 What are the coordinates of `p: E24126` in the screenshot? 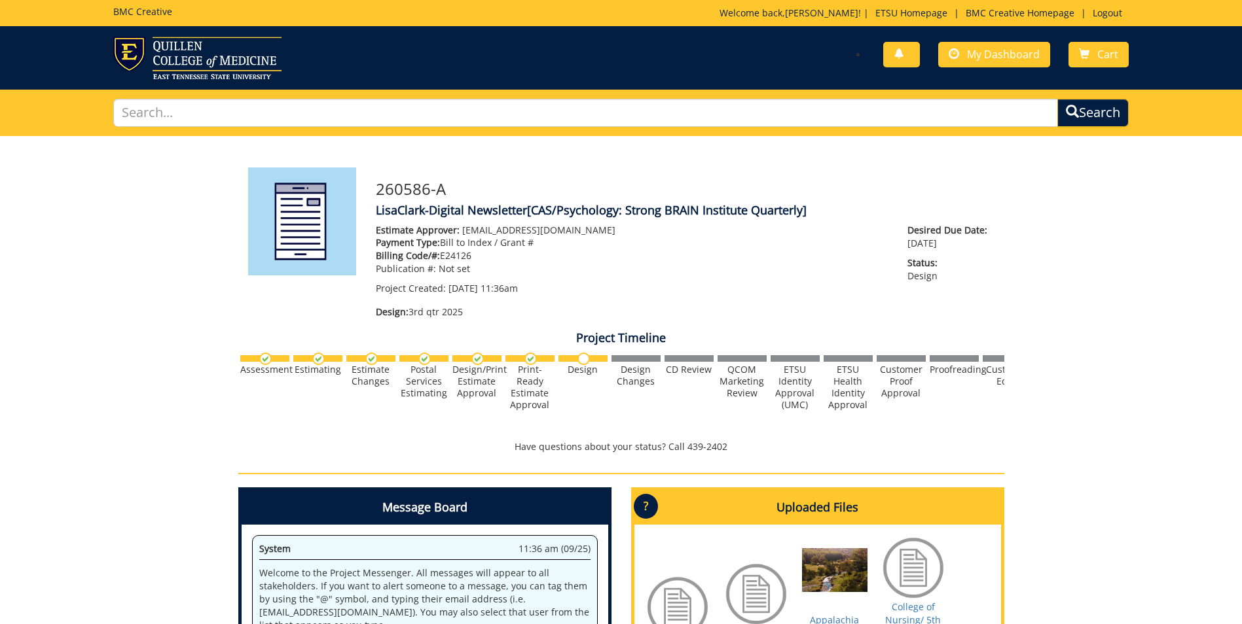 It's located at (632, 256).